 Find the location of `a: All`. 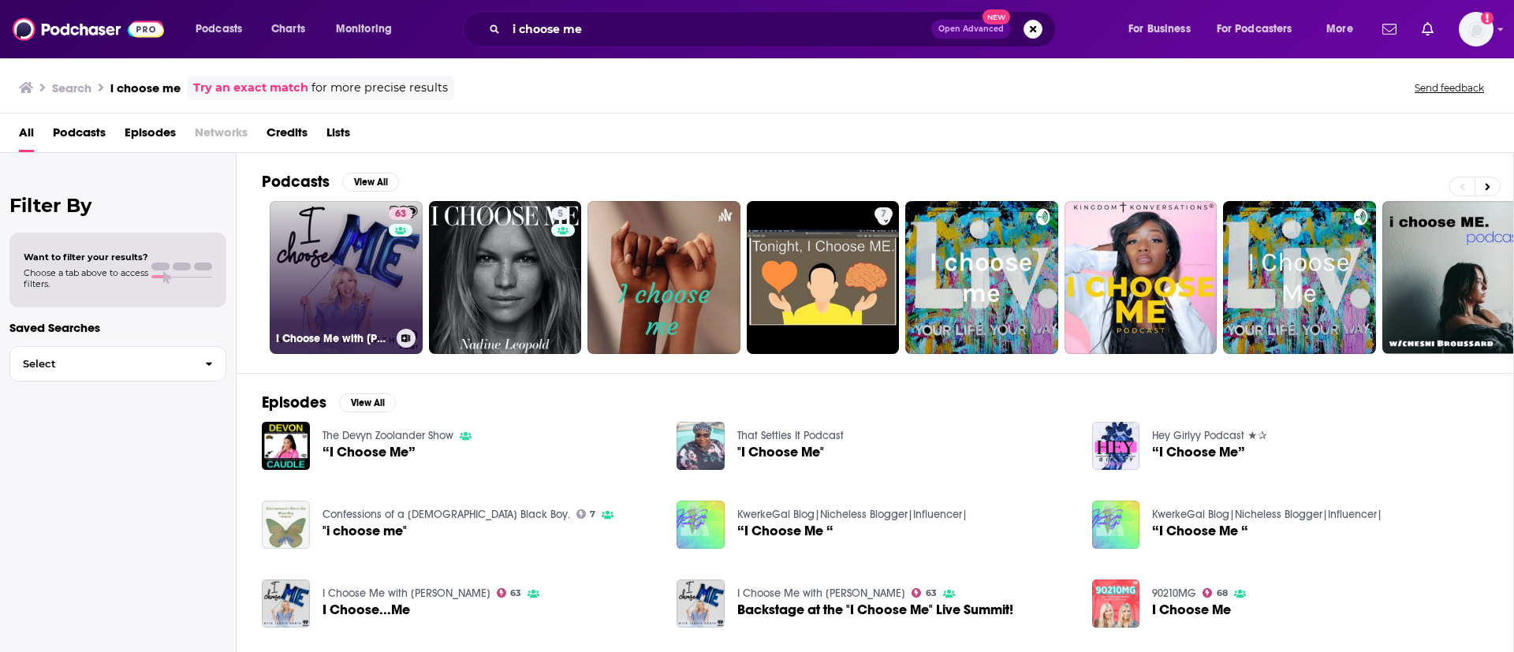

a: All is located at coordinates (26, 136).